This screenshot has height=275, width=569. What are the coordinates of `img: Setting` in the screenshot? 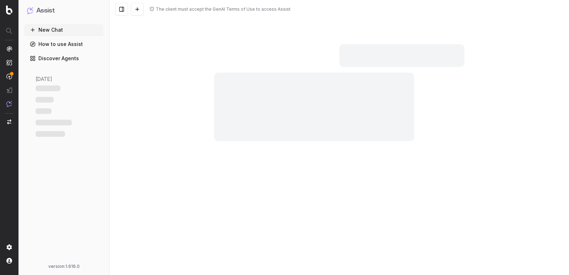 It's located at (9, 247).